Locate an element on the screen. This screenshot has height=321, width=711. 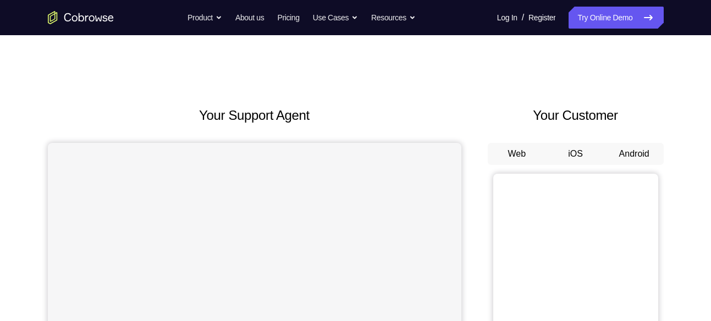
button: Android is located at coordinates (634, 154).